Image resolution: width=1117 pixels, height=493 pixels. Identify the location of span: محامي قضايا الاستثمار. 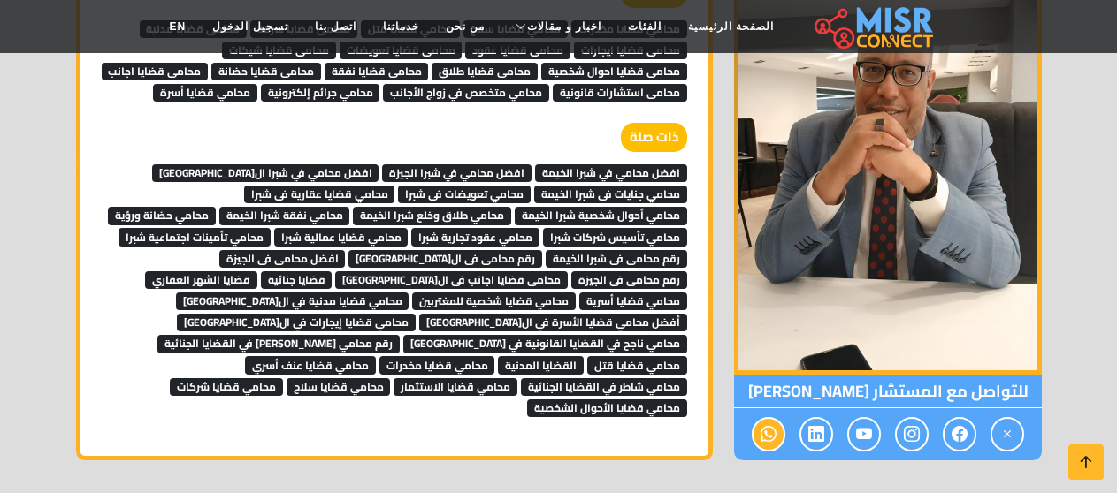
(455, 387).